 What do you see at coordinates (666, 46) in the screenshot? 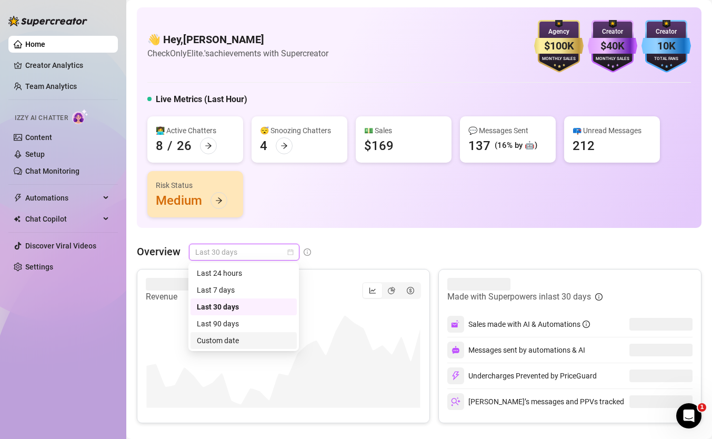
I see `div: 10K` at bounding box center [666, 46].